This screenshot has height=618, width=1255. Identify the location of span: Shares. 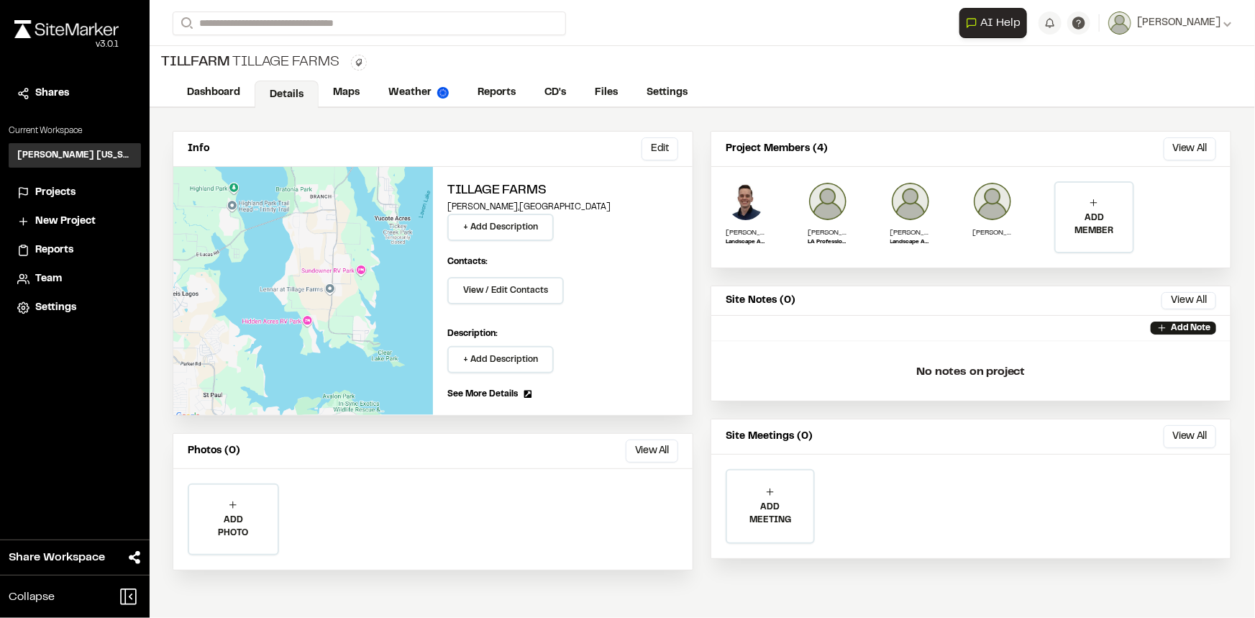
(52, 93).